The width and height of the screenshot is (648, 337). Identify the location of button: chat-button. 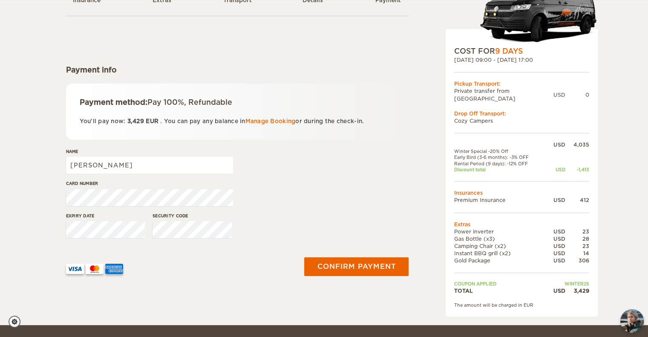
(632, 321).